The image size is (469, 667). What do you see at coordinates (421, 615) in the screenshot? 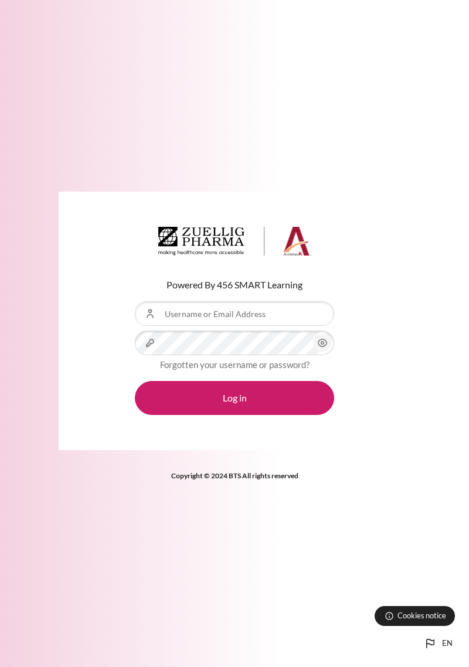
I see `span: Cookies notice` at bounding box center [421, 615].